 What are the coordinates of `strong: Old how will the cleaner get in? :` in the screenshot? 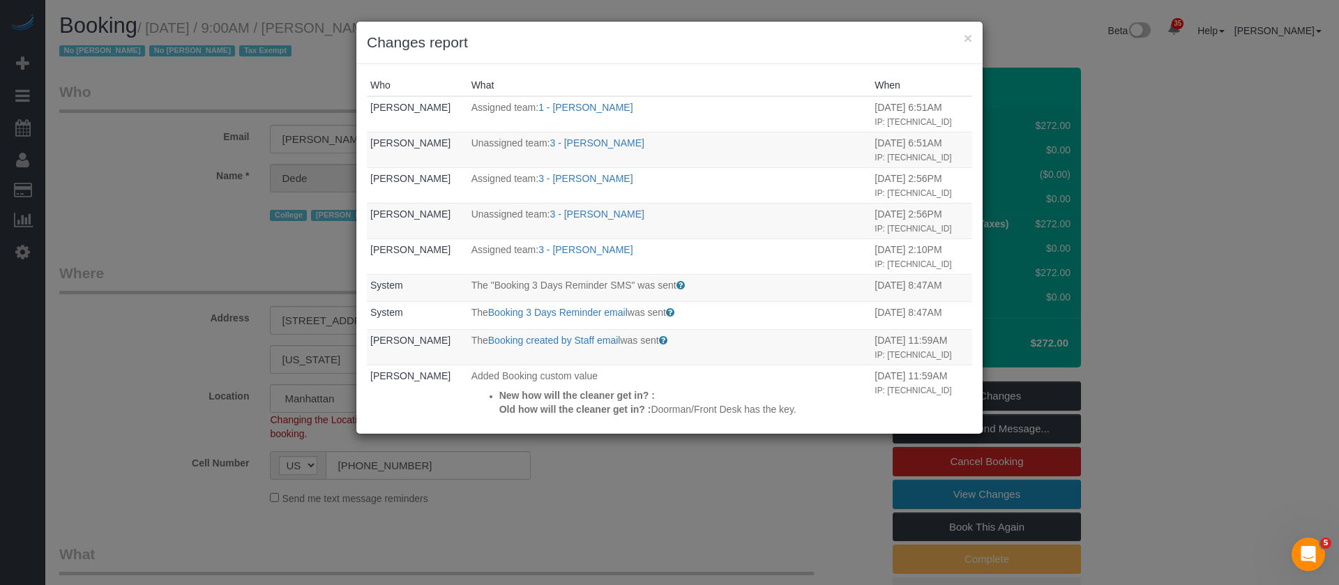 It's located at (575, 409).